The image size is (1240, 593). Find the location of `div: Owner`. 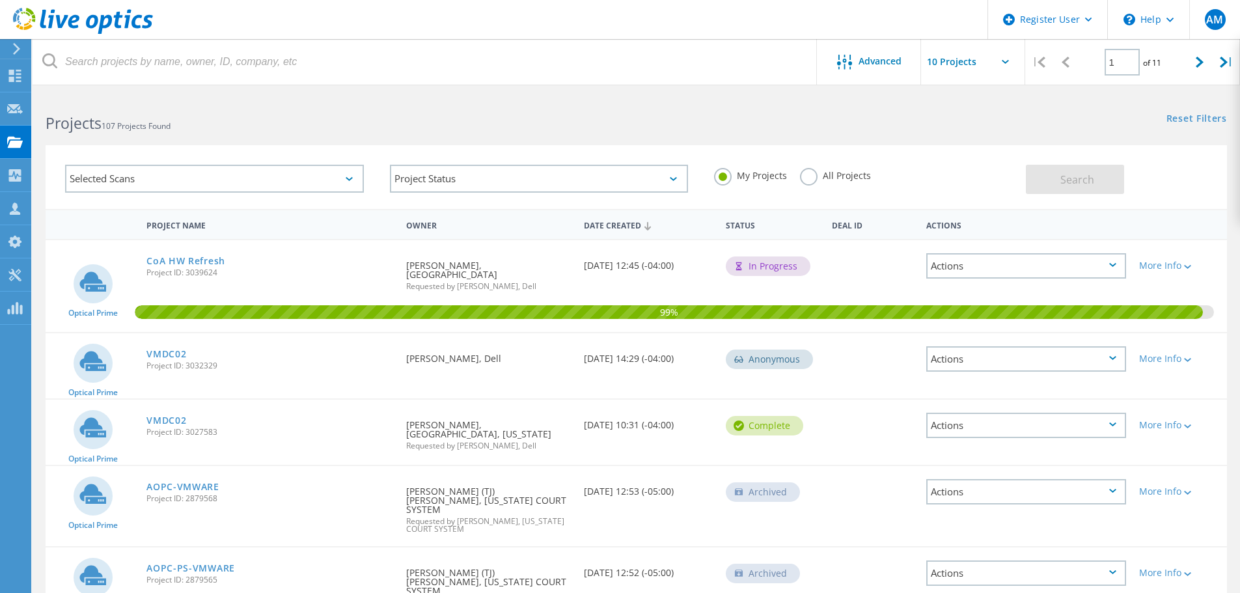

div: Owner is located at coordinates (488, 224).